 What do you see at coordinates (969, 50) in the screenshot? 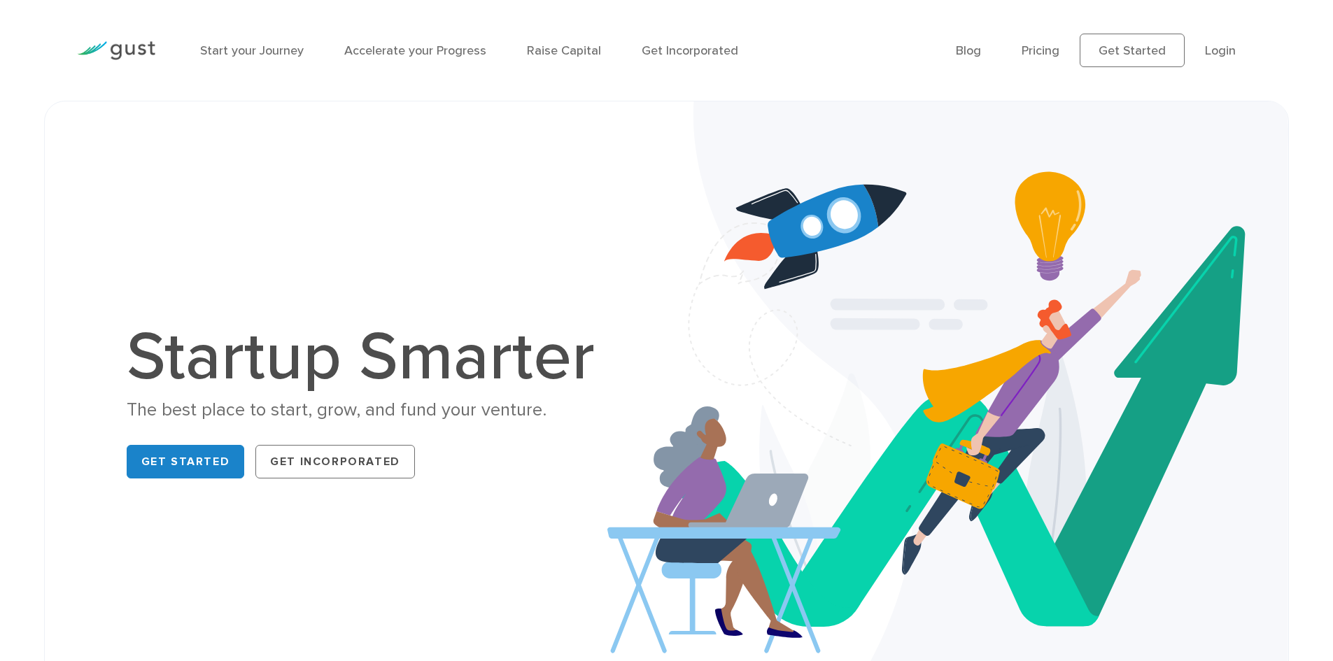
I see `a: Blog` at bounding box center [969, 50].